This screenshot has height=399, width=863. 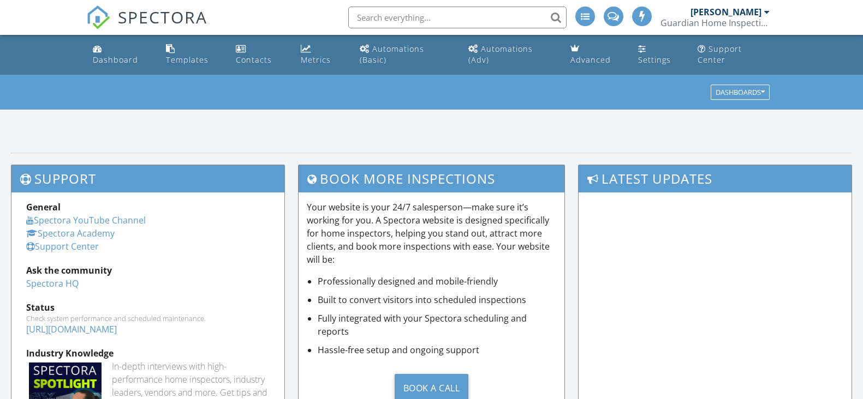 What do you see at coordinates (740, 93) in the screenshot?
I see `button: Dashboards` at bounding box center [740, 93].